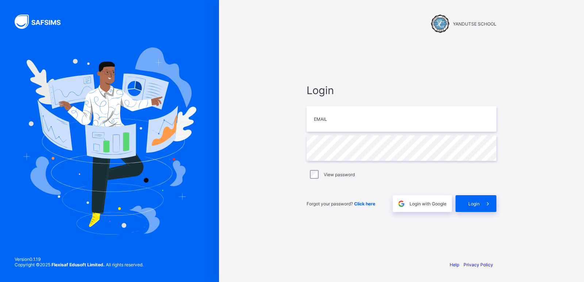 The image size is (584, 282). I want to click on img: google.396cfc9801f0270233282035f929180a.svg, so click(401, 204).